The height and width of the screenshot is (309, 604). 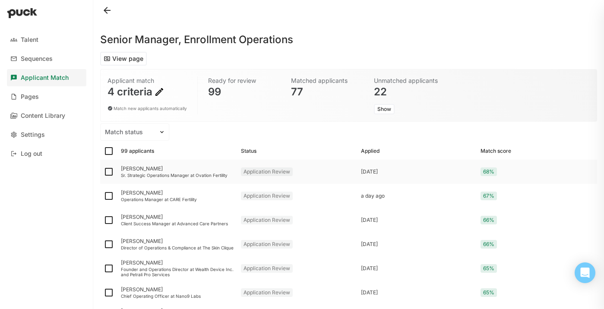 What do you see at coordinates (326, 92) in the screenshot?
I see `div: 77` at bounding box center [326, 92].